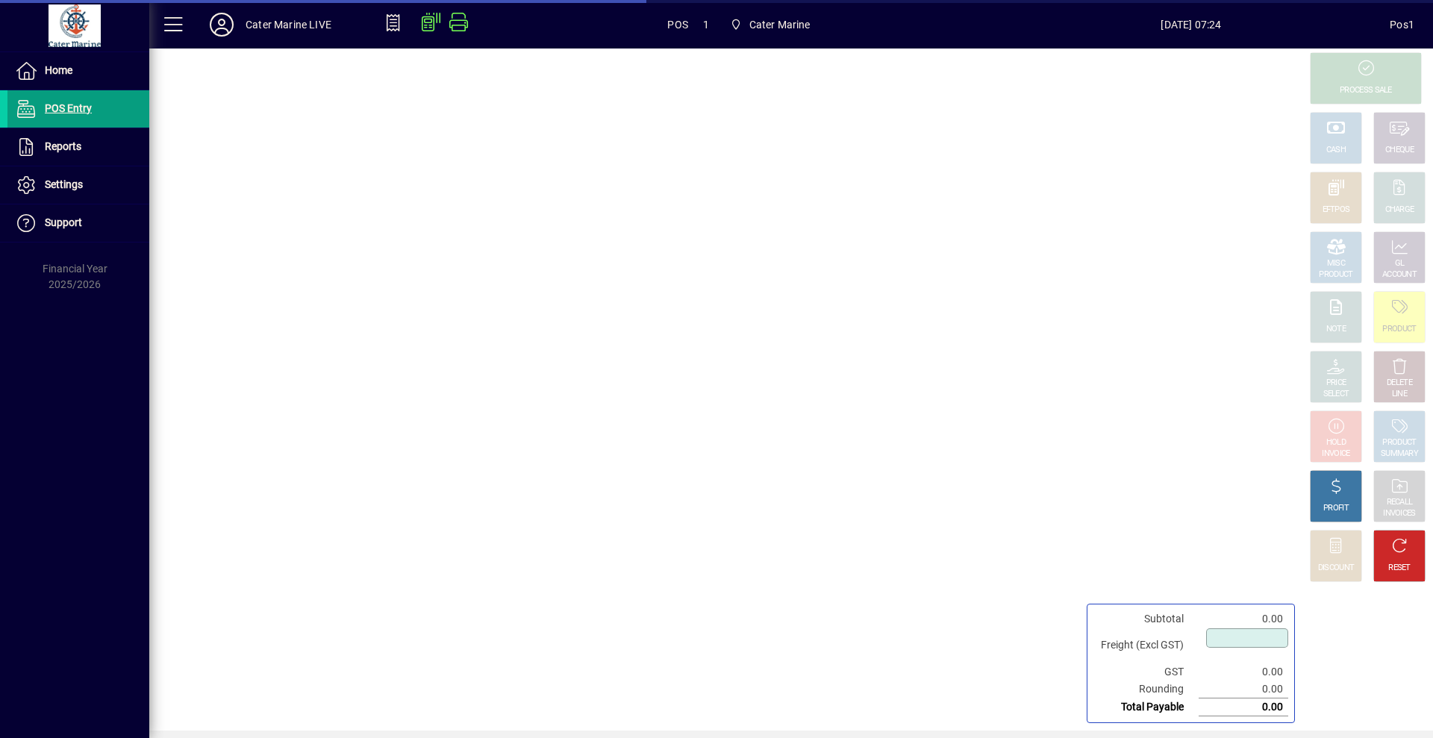 Image resolution: width=1433 pixels, height=738 pixels. Describe the element at coordinates (1400, 263) in the screenshot. I see `div: GL` at that location.